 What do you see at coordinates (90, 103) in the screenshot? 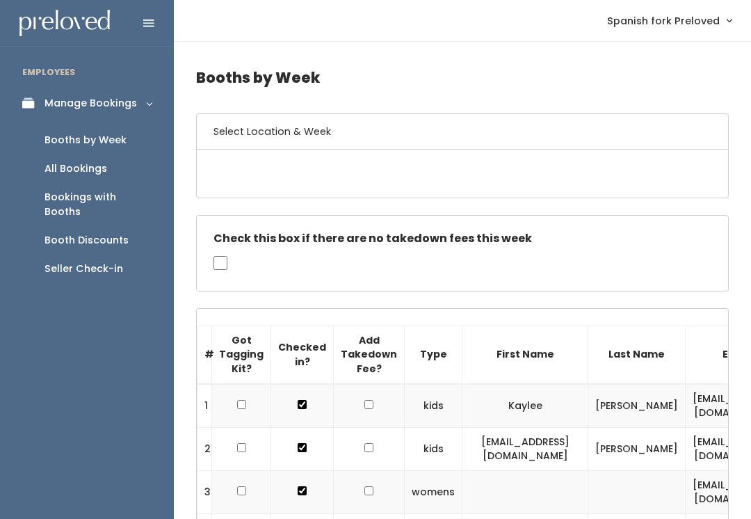
I see `div: Manage Bookings` at bounding box center [90, 103].